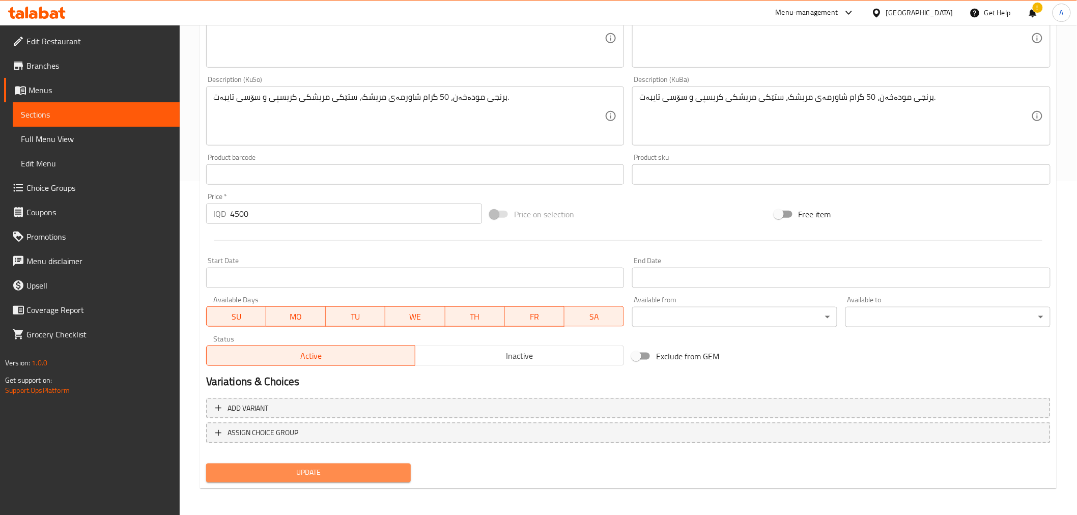 Image resolution: width=1077 pixels, height=515 pixels. What do you see at coordinates (99, 285) in the screenshot?
I see `span: Upsell` at bounding box center [99, 285].